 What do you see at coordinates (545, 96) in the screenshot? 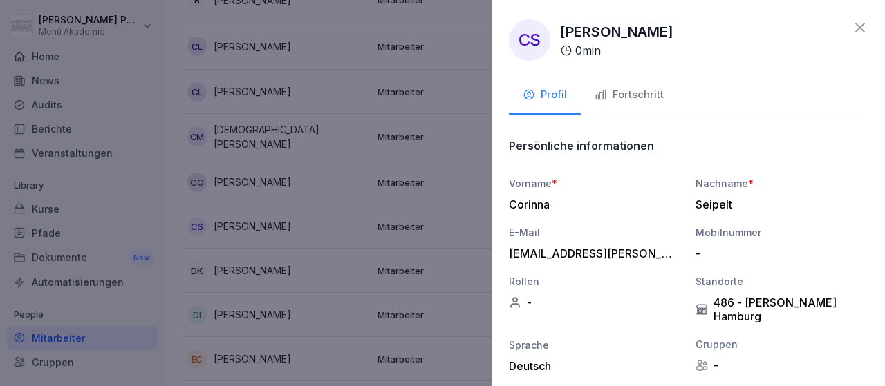
I see `button: Profil` at bounding box center [545, 96].